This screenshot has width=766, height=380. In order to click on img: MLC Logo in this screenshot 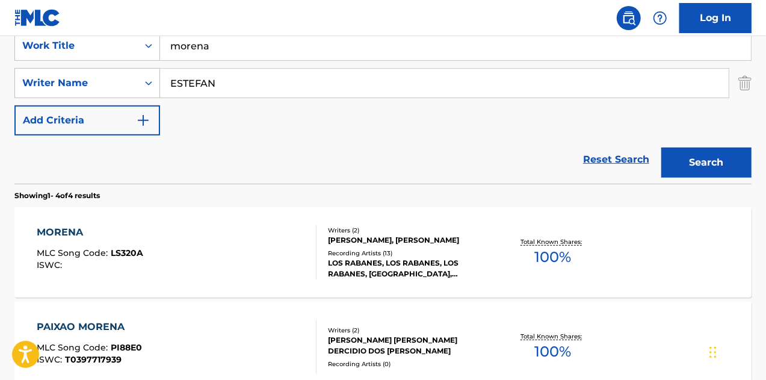, I will do `click(37, 17)`.